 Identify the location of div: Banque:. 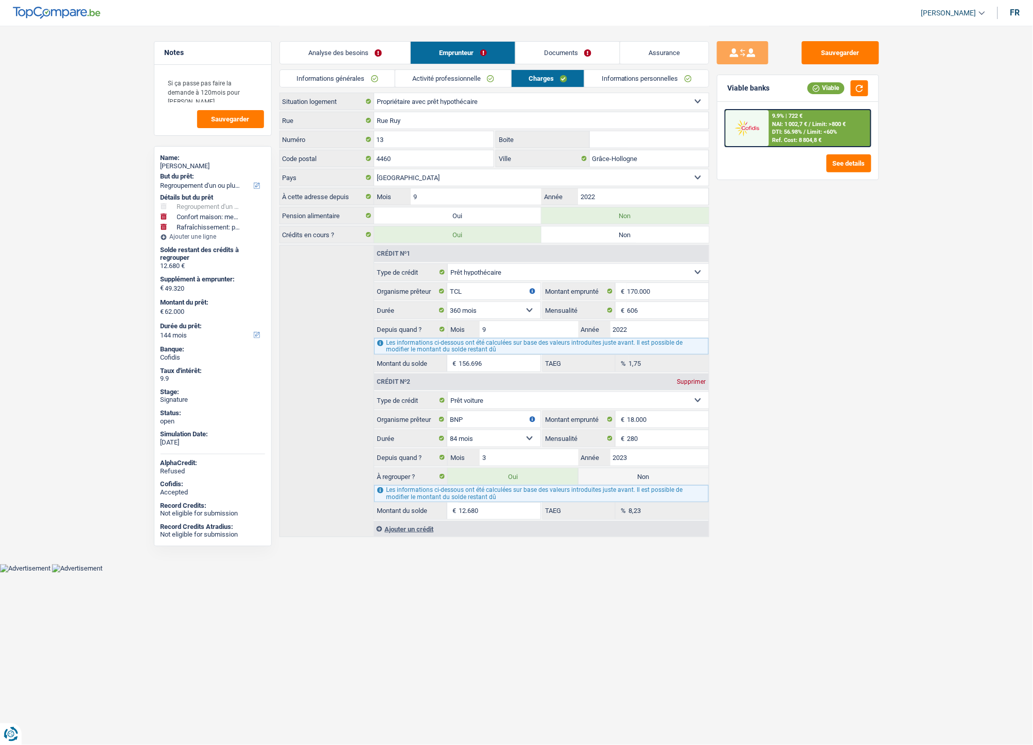
(213, 350).